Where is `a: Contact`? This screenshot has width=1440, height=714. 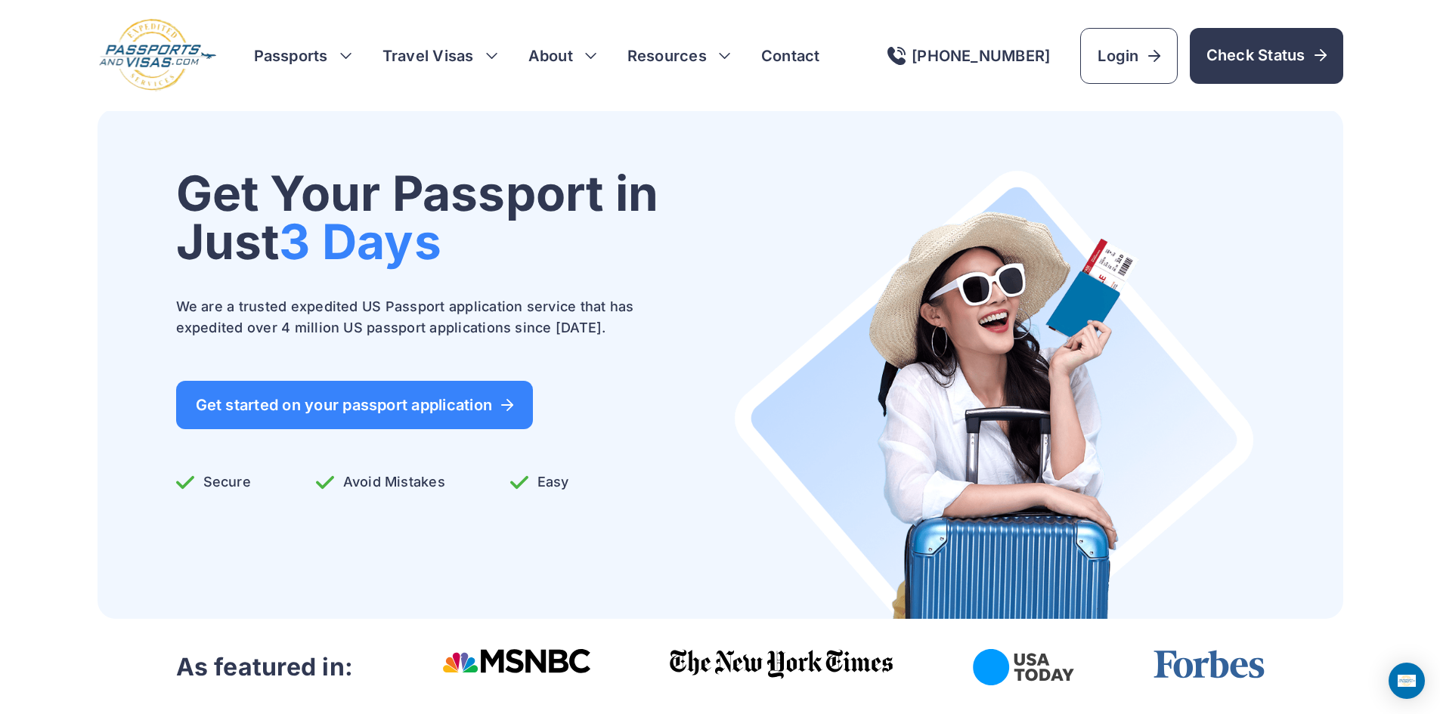 a: Contact is located at coordinates (791, 56).